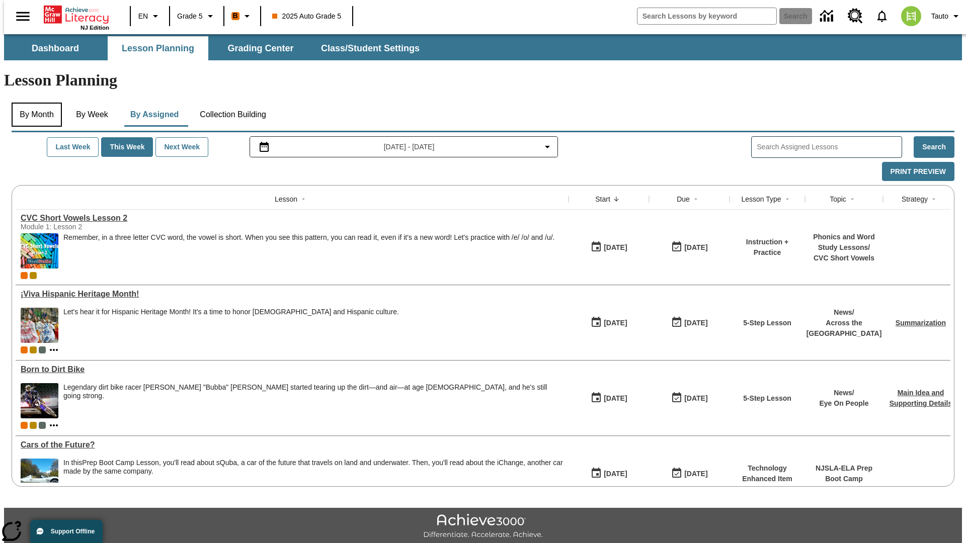 The image size is (966, 543). Describe the element at coordinates (42, 350) in the screenshot. I see `span: OL 2025 Auto Grade 6` at that location.